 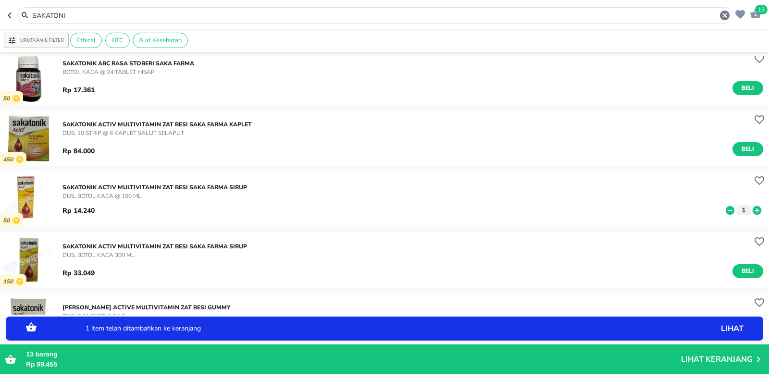 What do you see at coordinates (86, 40) in the screenshot?
I see `span: Ethical` at bounding box center [86, 40].